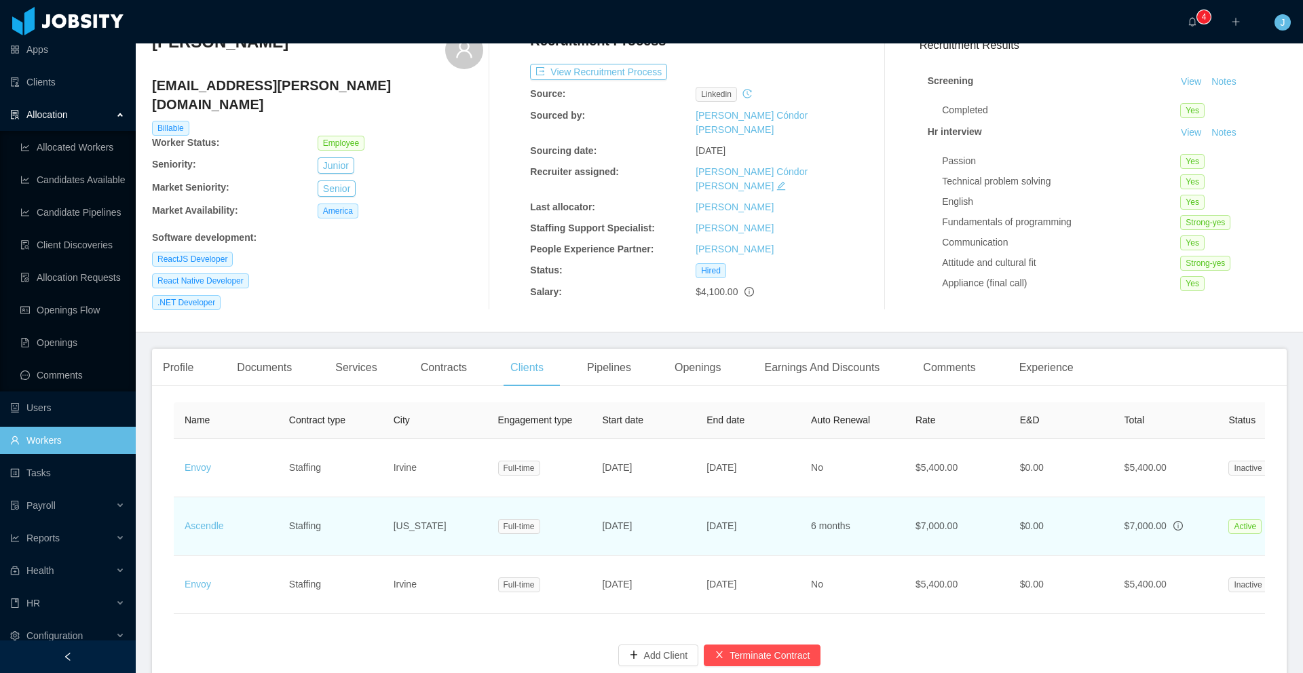  Describe the element at coordinates (1204, 17) in the screenshot. I see `p: 4` at that location.